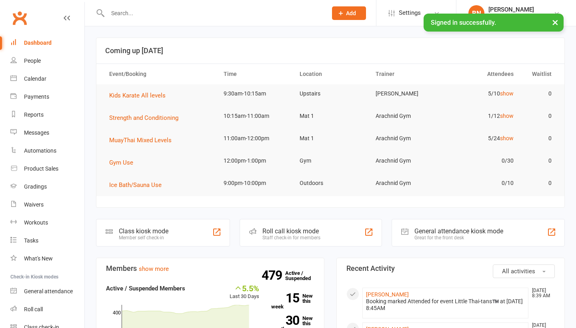  What do you see at coordinates (330, 161) in the screenshot?
I see `td: Gym` at bounding box center [330, 161].